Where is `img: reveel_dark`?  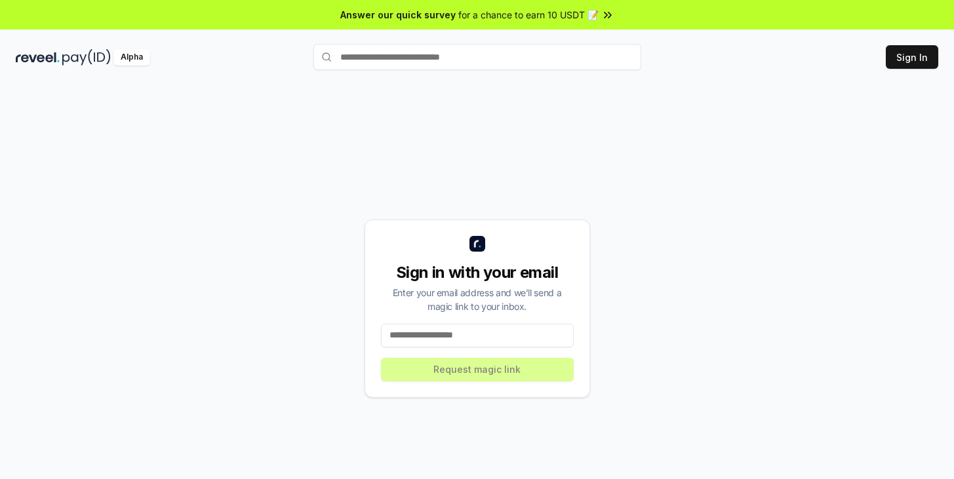
img: reveel_dark is located at coordinates (37, 57).